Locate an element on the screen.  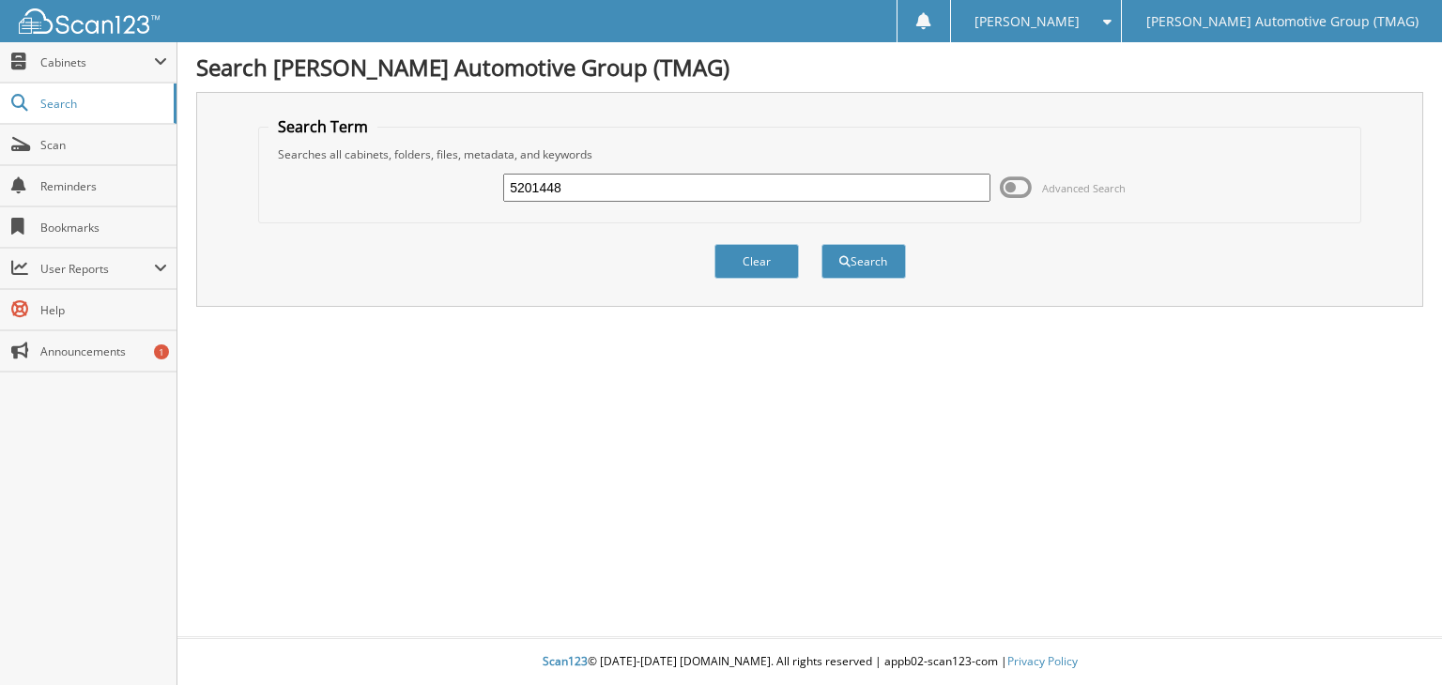
span: Search is located at coordinates (102, 103).